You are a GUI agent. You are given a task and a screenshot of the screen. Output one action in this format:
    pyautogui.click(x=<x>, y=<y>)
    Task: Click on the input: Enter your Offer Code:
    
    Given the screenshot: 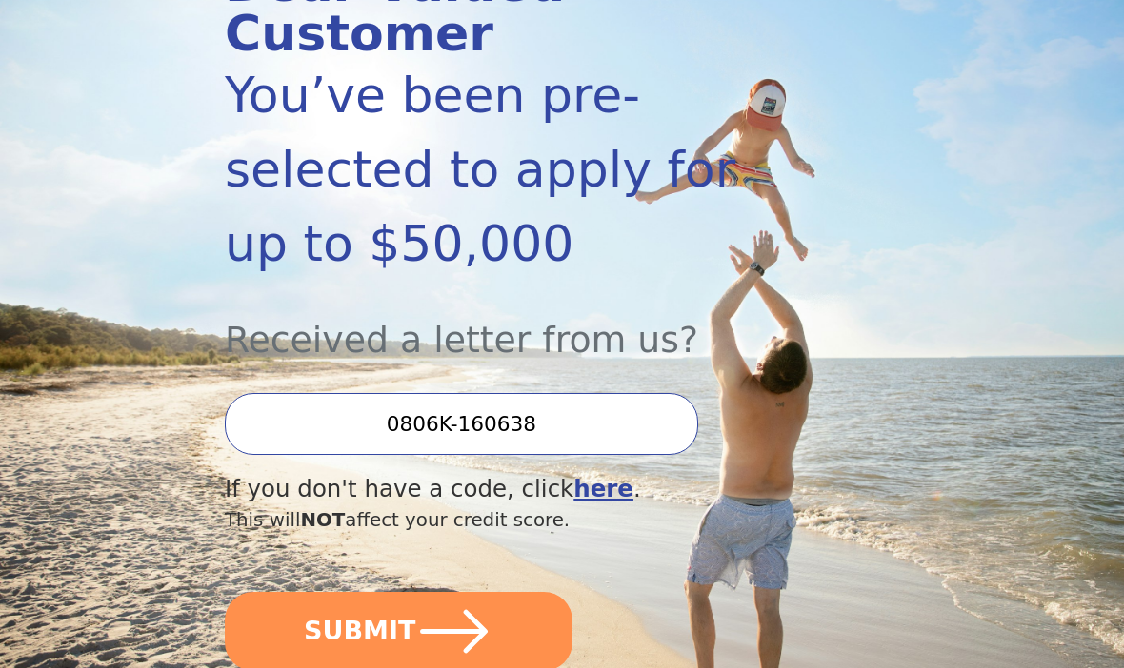 What is the action you would take?
    pyautogui.click(x=461, y=424)
    